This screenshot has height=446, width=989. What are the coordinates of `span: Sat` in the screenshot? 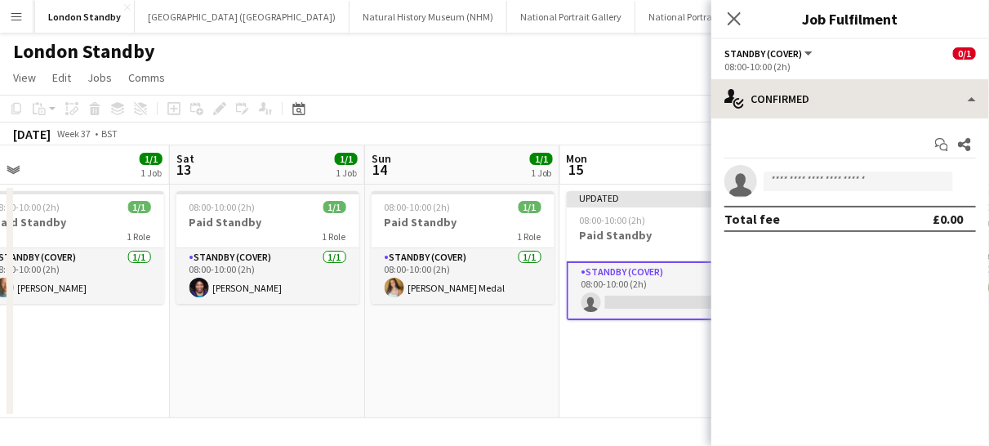 It's located at (185, 158).